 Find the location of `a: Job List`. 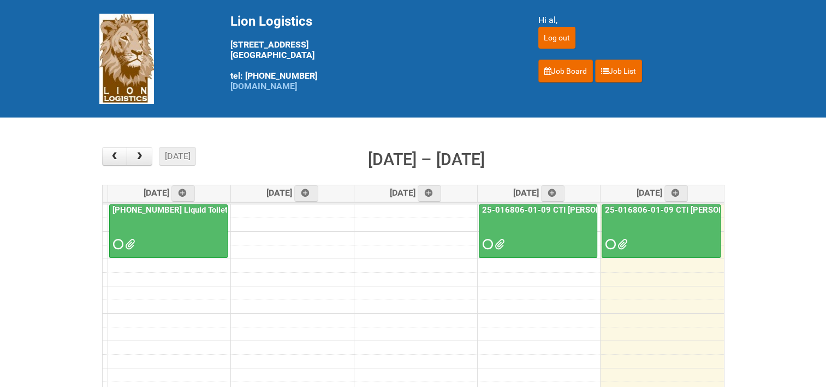

a: Job List is located at coordinates (619, 71).